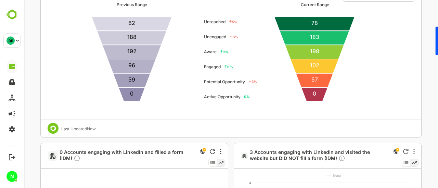 The width and height of the screenshot is (438, 188). What do you see at coordinates (54, 129) in the screenshot?
I see `div: Last Updated Now` at bounding box center [54, 129].